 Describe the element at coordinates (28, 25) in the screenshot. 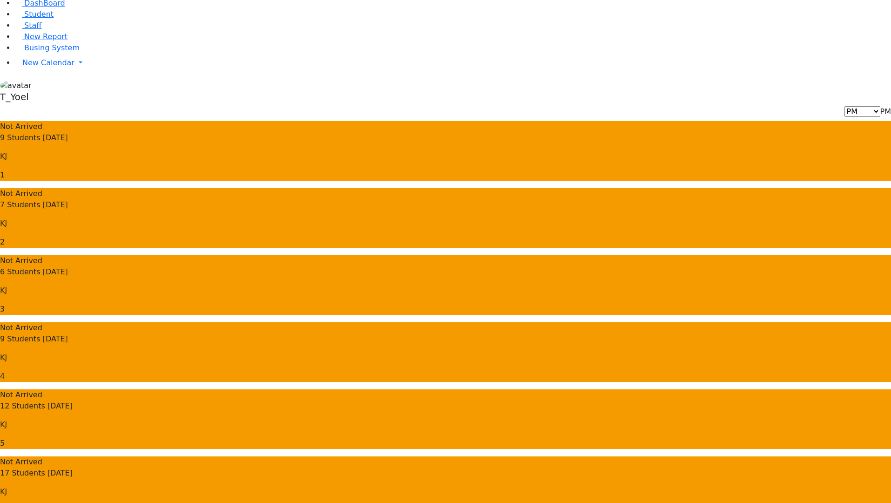

I see `a: Staff` at that location.